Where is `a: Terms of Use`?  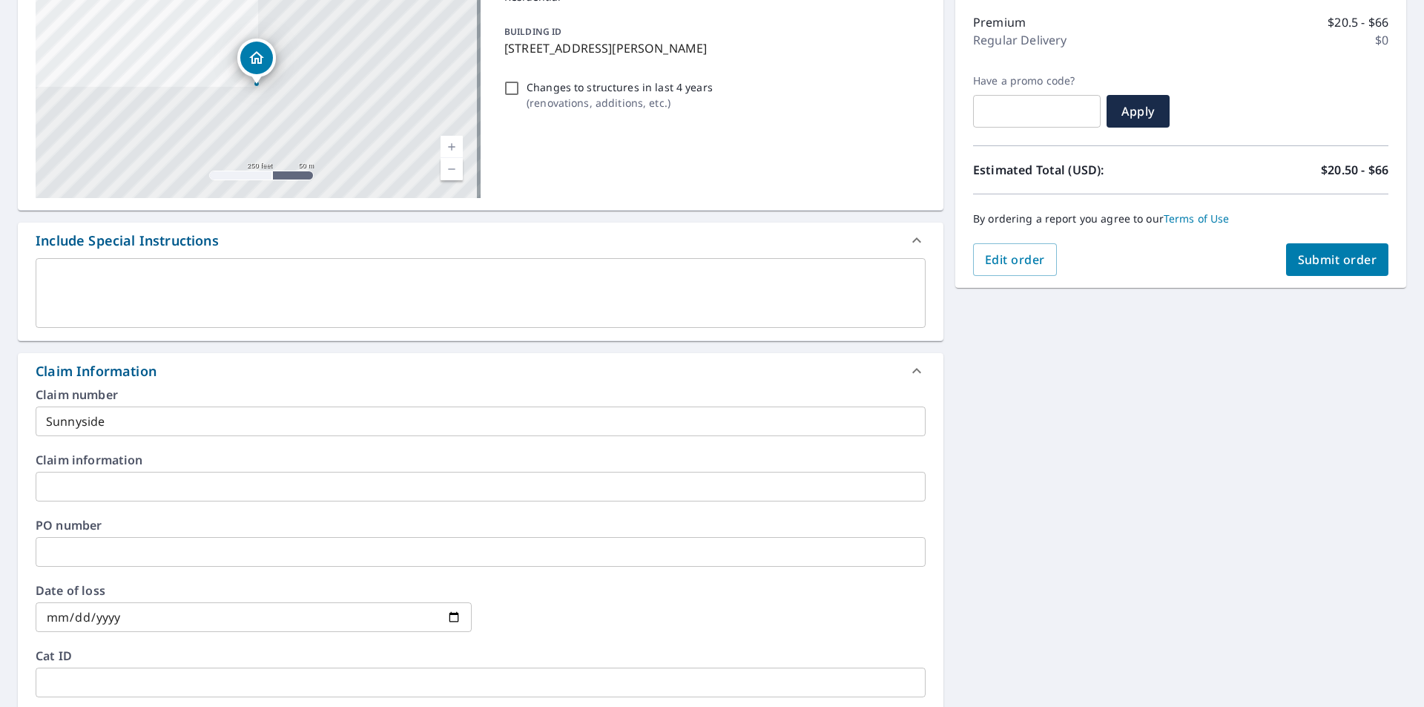
a: Terms of Use is located at coordinates (1197, 218).